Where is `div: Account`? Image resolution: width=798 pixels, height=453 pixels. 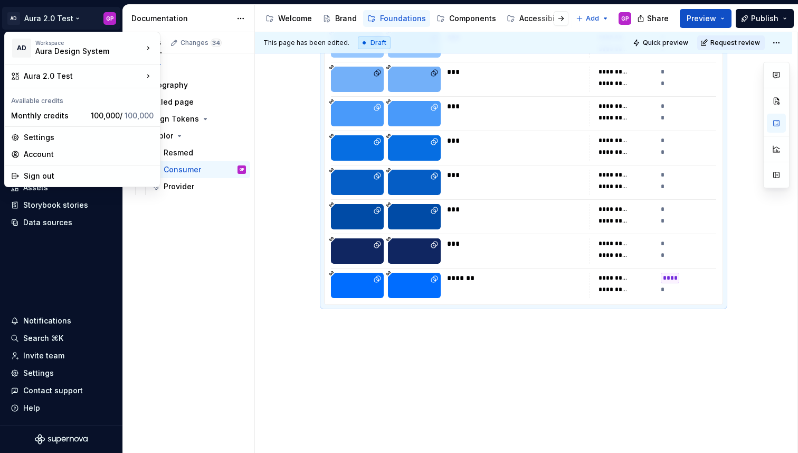 div: Account is located at coordinates (89, 154).